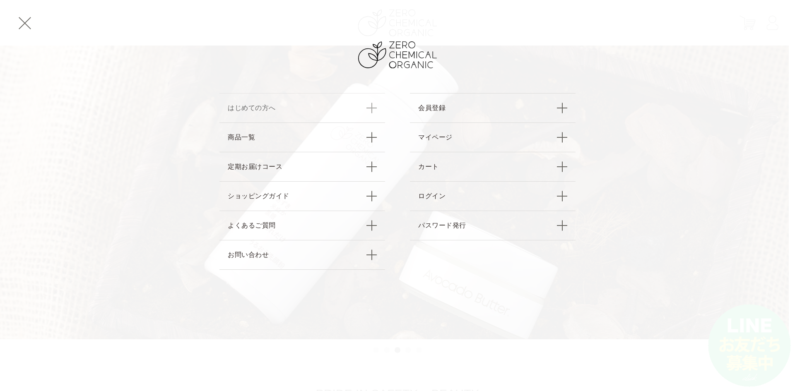 The image size is (795, 391). Describe the element at coordinates (493, 167) in the screenshot. I see `a: カート` at that location.